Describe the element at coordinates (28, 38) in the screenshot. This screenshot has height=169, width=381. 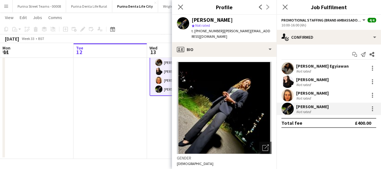
I see `span: Week 33` at that location.